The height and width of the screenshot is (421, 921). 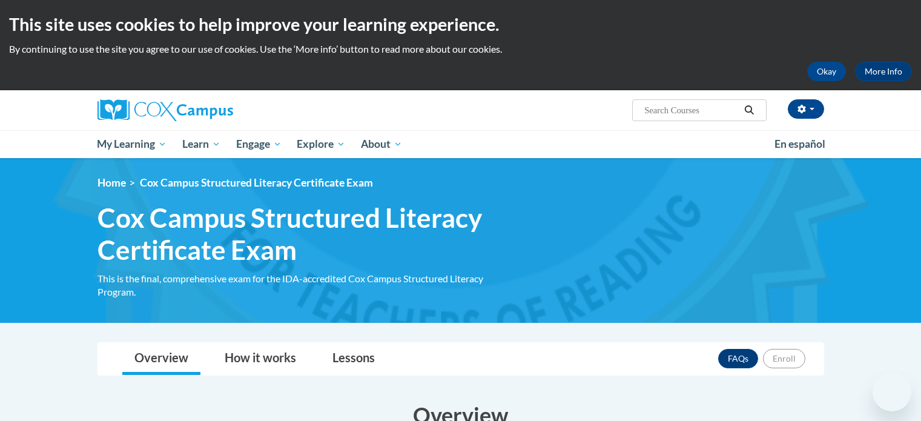 I want to click on span: Explore, so click(x=321, y=144).